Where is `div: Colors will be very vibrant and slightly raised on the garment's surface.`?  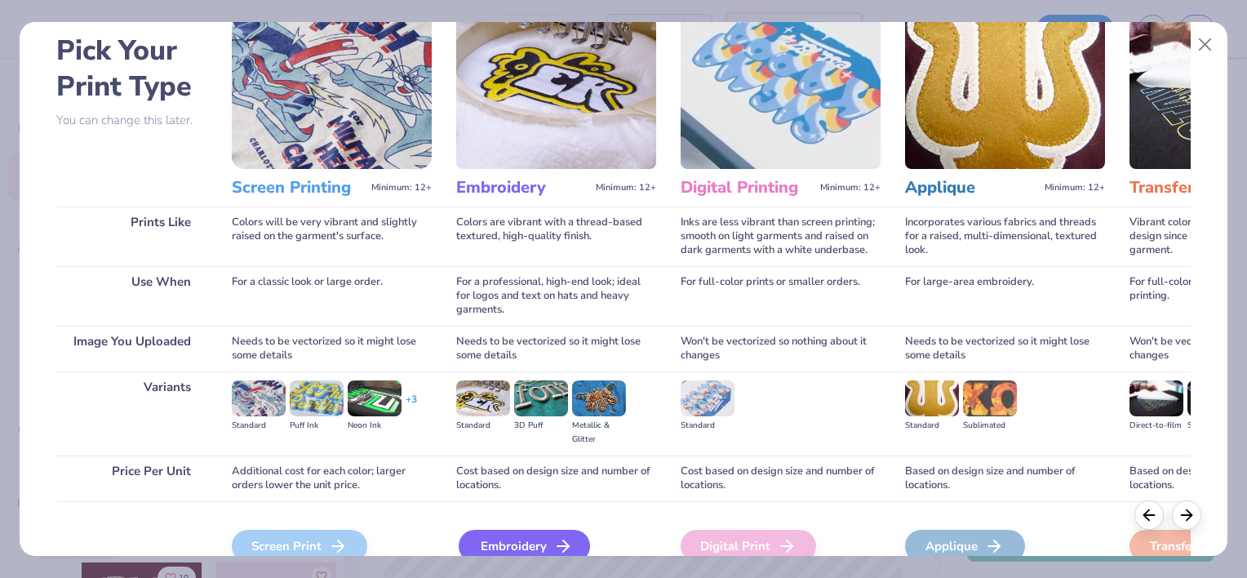
div: Colors will be very vibrant and slightly raised on the garment's surface. is located at coordinates (331, 236).